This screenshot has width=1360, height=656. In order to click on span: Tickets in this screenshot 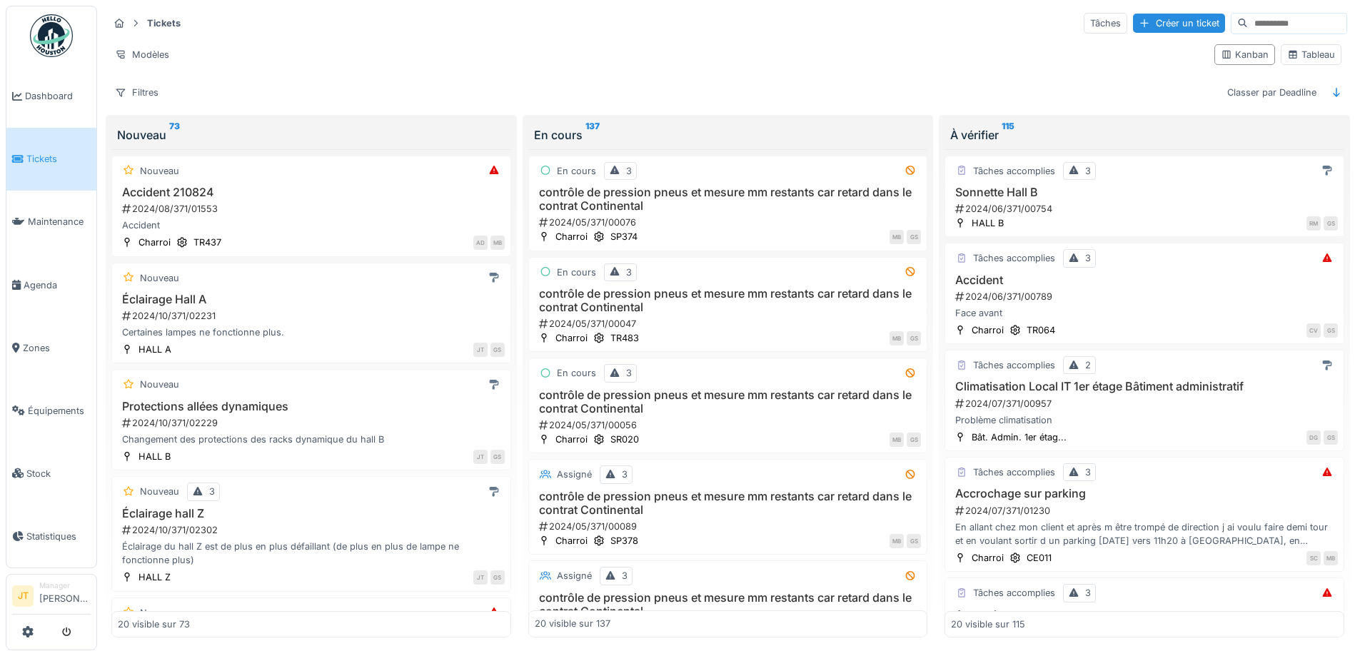, I will do `click(59, 159)`.